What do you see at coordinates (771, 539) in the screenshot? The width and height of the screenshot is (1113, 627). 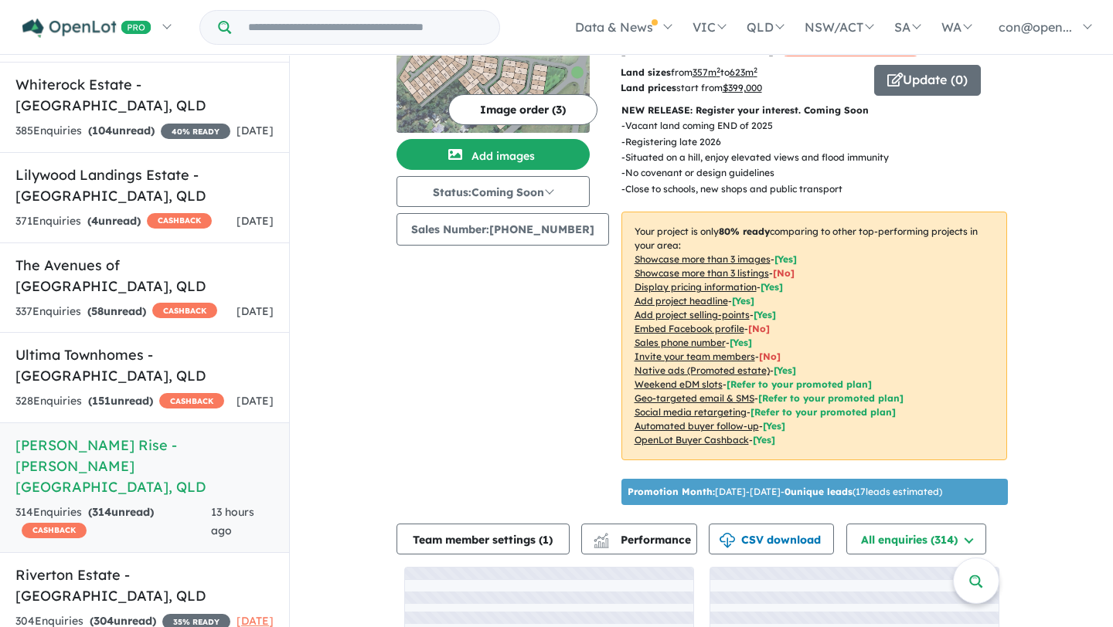 I see `button: CSV download` at bounding box center [771, 539].